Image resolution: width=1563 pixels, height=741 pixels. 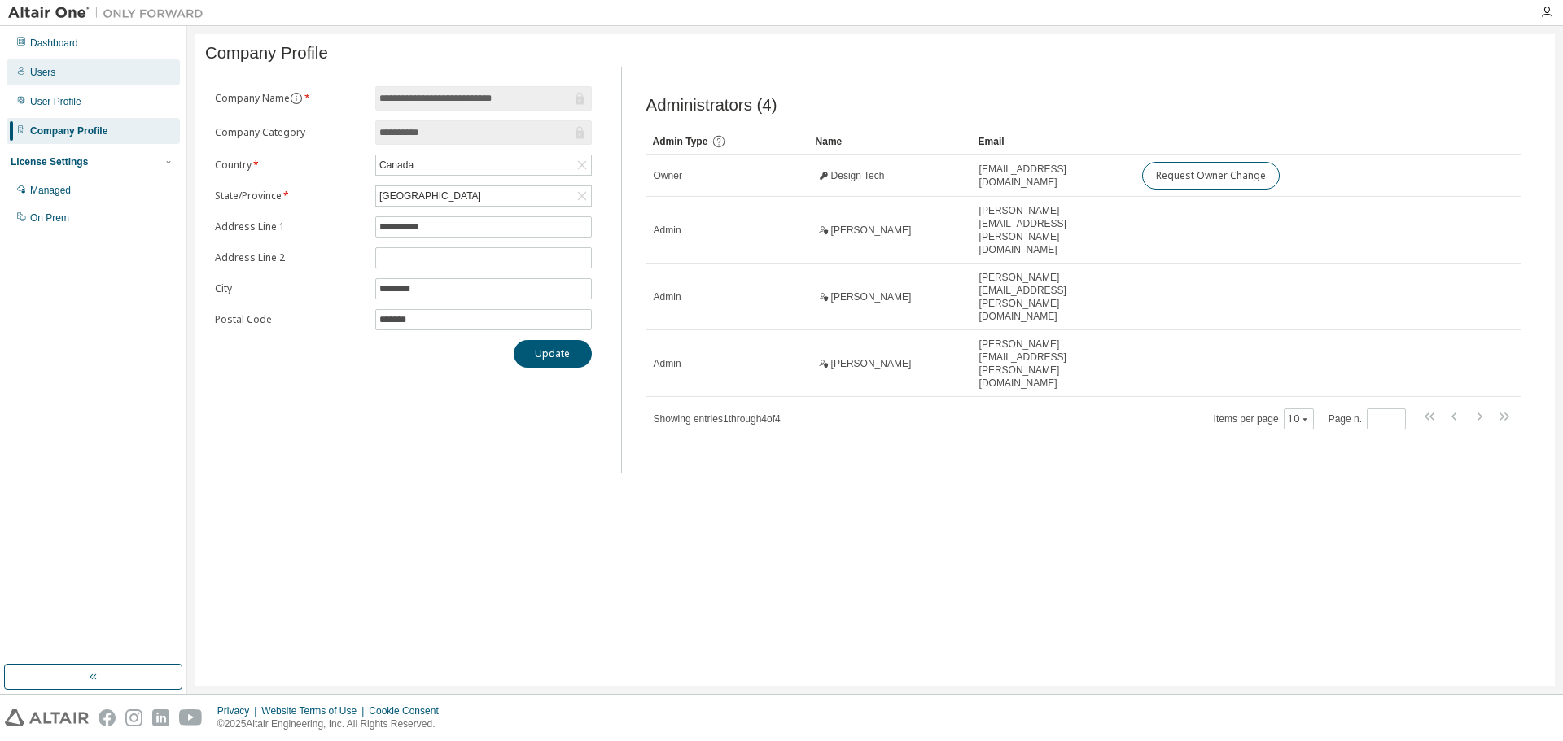 I want to click on span: Design Tech, so click(x=858, y=176).